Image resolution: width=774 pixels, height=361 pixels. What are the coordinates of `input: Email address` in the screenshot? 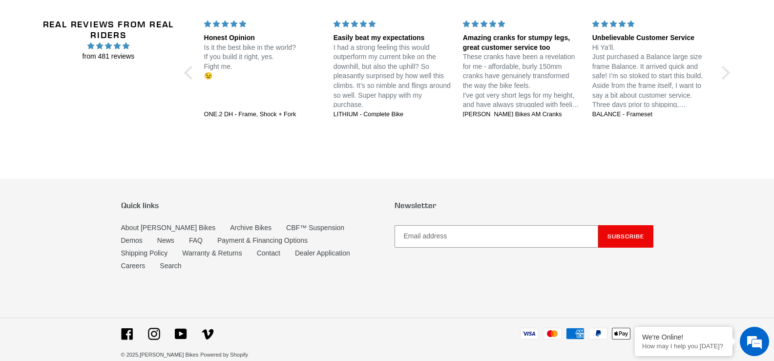 It's located at (496, 236).